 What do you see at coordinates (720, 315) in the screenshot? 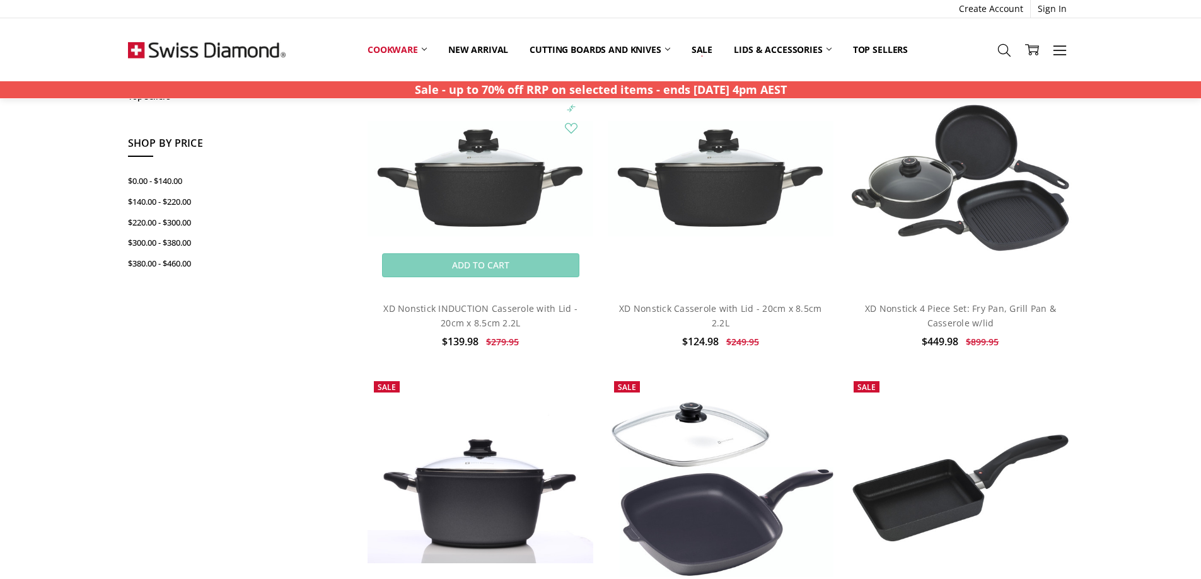
I see `a: XD Nonstick Casserole with Lid - 20cm x 8.5cm 2.2L` at bounding box center [720, 315].